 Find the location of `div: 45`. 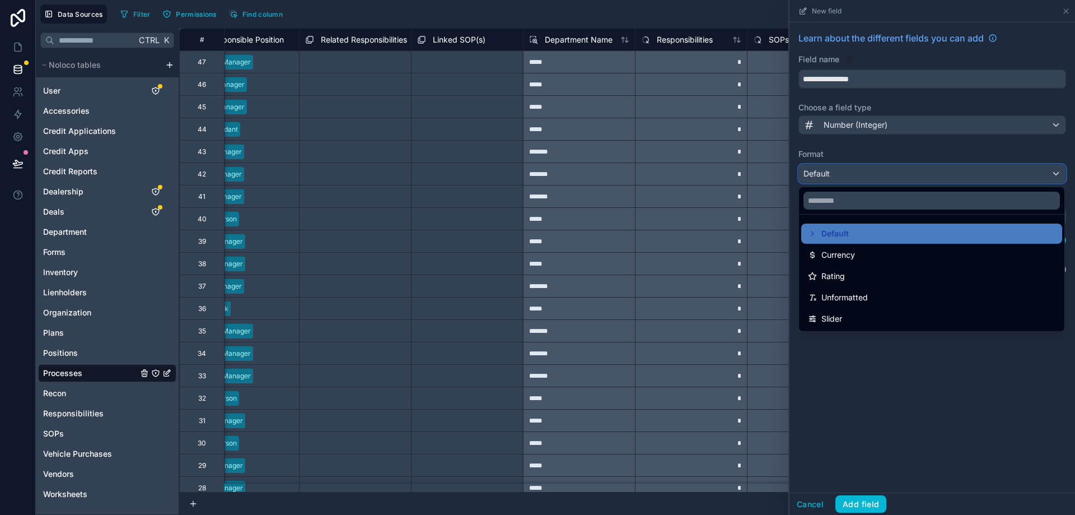

div: 45 is located at coordinates (202, 107).